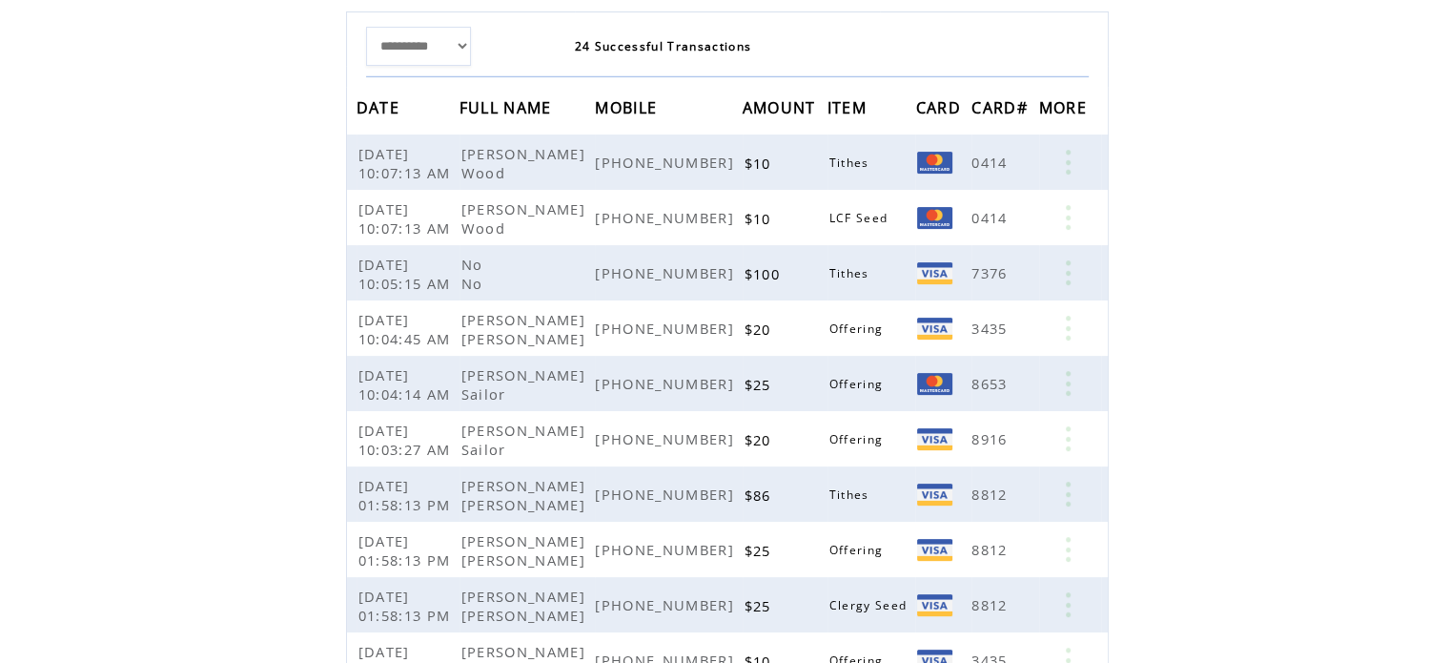 The width and height of the screenshot is (1450, 663). Describe the element at coordinates (380, 108) in the screenshot. I see `a: DATE` at that location.